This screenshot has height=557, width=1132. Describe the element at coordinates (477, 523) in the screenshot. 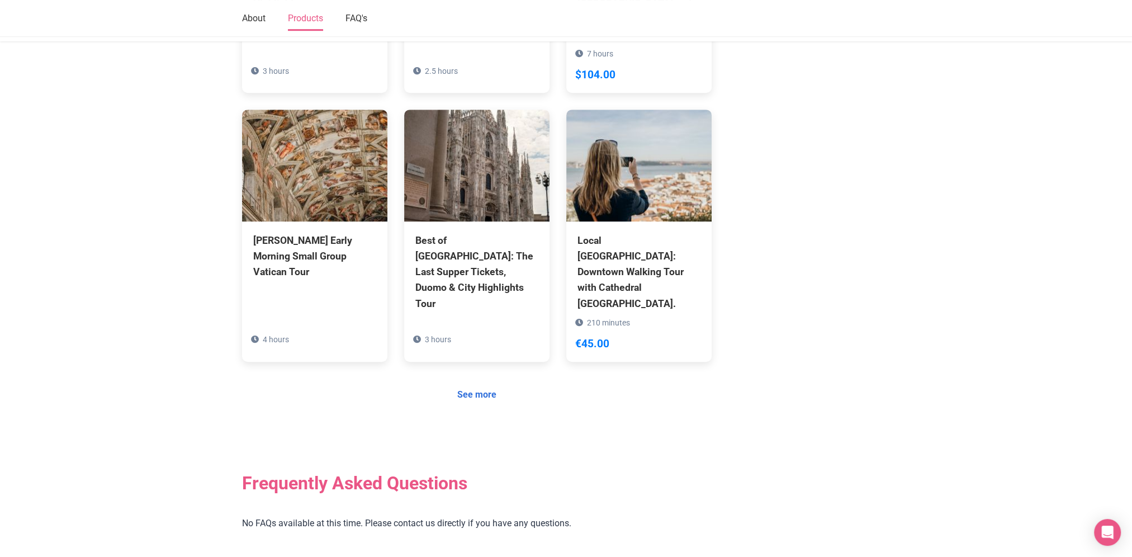

I see `p: No FAQs available at this time. Please contact us directly if you have any questions.` at that location.